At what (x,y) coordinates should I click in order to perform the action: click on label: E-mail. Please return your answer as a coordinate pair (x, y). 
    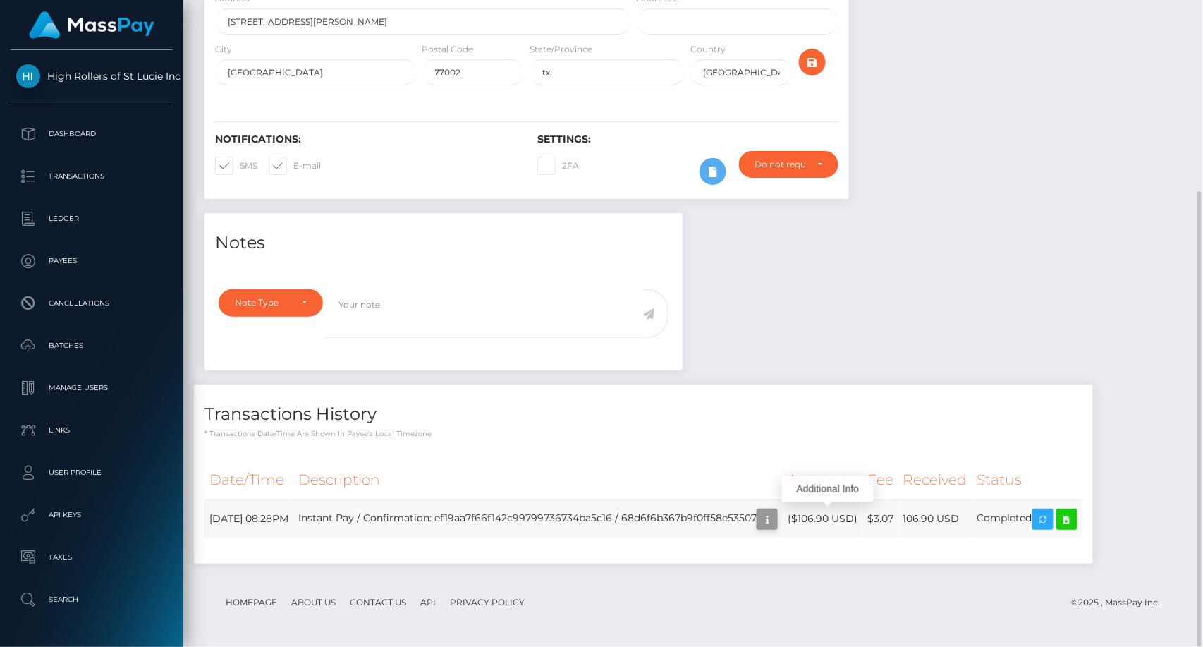
    Looking at the image, I should click on (295, 166).